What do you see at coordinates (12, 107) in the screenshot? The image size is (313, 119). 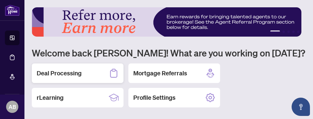 I see `span: AB` at bounding box center [12, 107].